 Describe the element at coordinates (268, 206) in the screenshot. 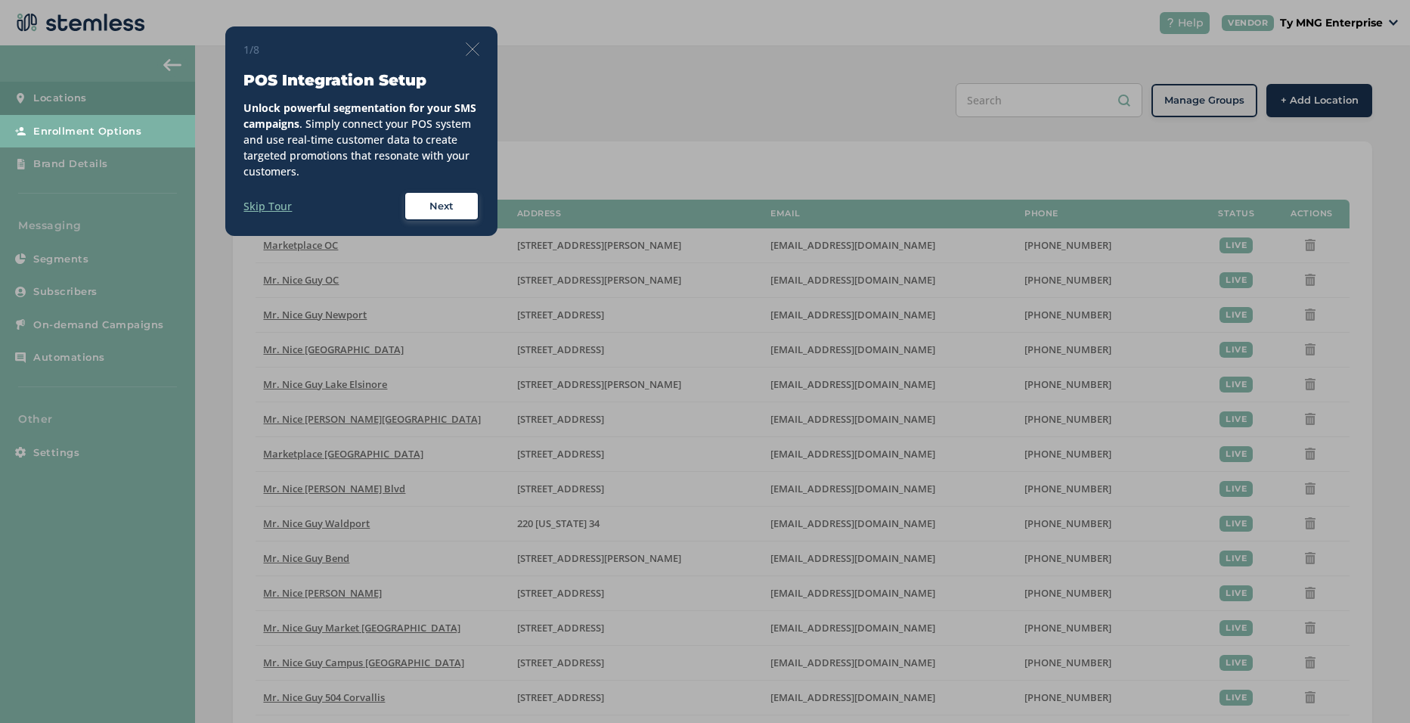

I see `label: Skip Tour` at that location.